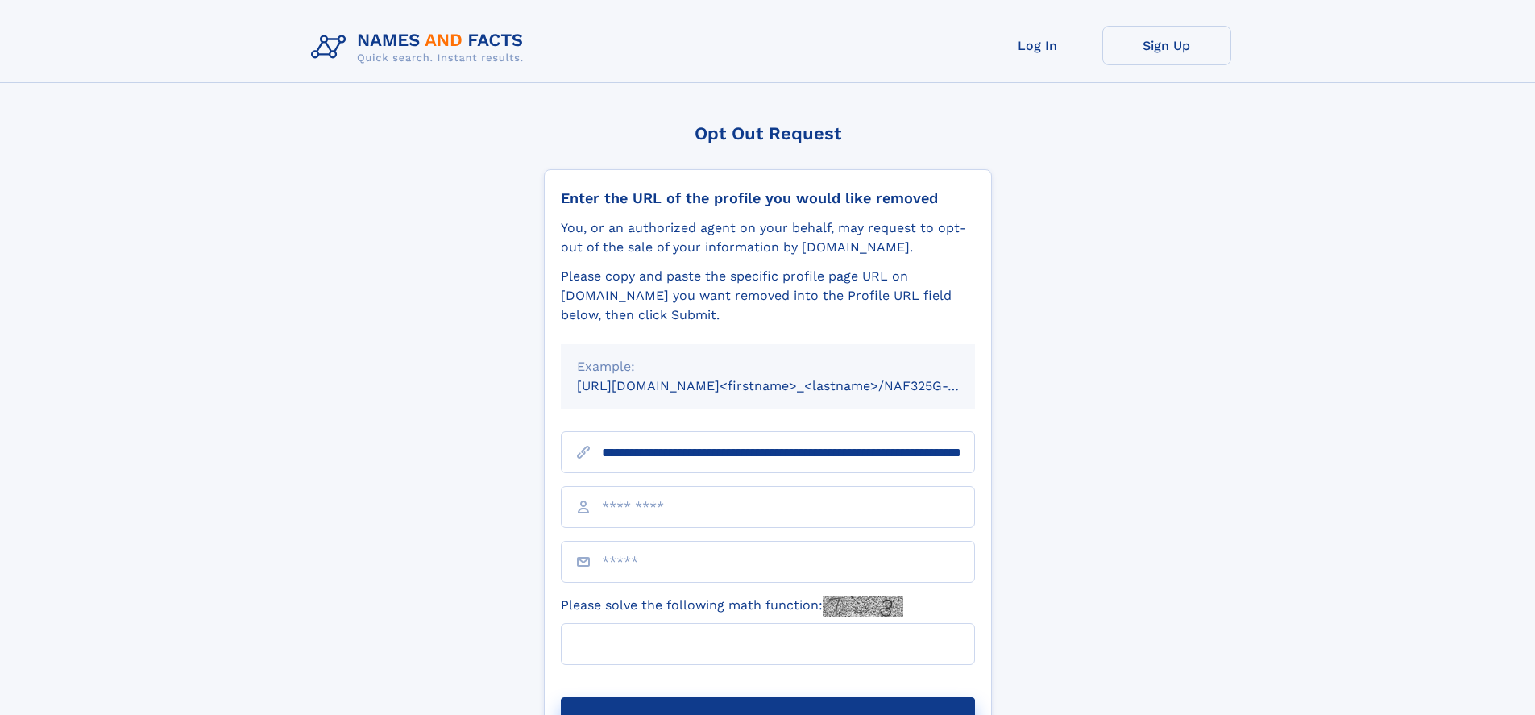  Describe the element at coordinates (768, 198) in the screenshot. I see `div: Enter the URL of the profile you would like removed` at that location.